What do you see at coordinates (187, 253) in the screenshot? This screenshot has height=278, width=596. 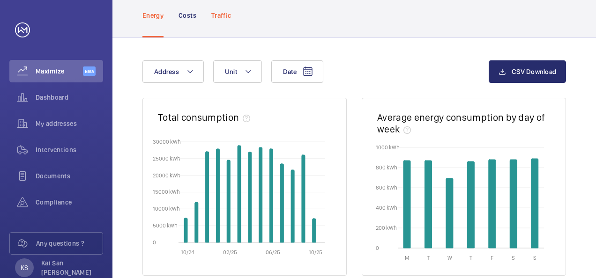 I see `text: 10/24` at bounding box center [187, 253].